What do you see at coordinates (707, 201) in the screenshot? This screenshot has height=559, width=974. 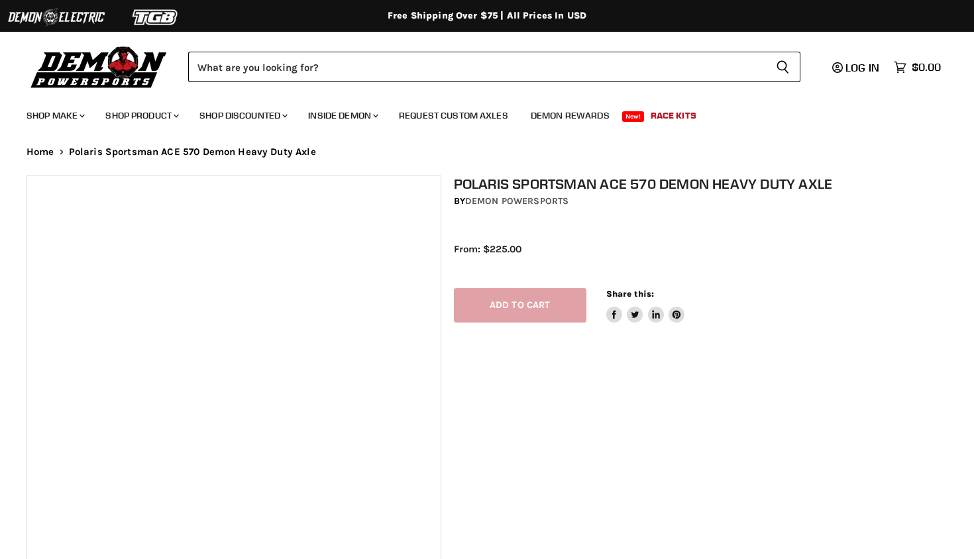 I see `div: by` at bounding box center [707, 201].